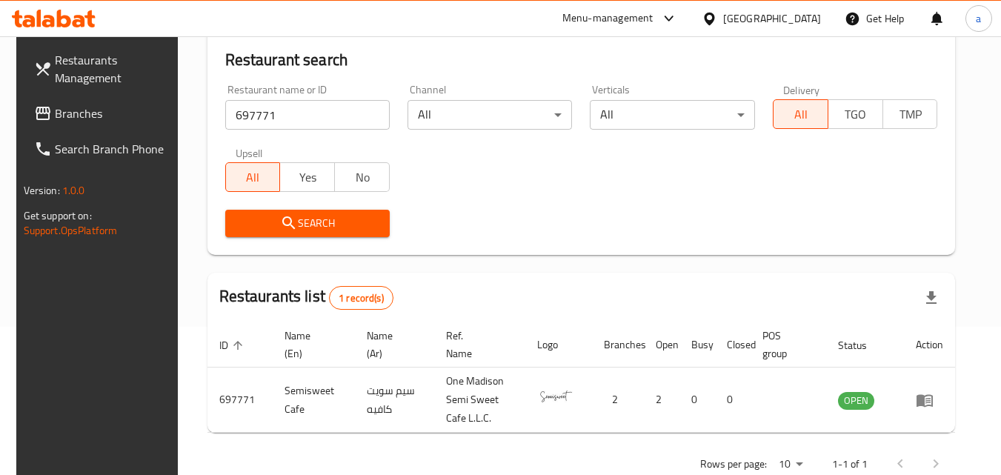 This screenshot has height=475, width=1001. What do you see at coordinates (41, 190) in the screenshot?
I see `span: Version:` at bounding box center [41, 190].